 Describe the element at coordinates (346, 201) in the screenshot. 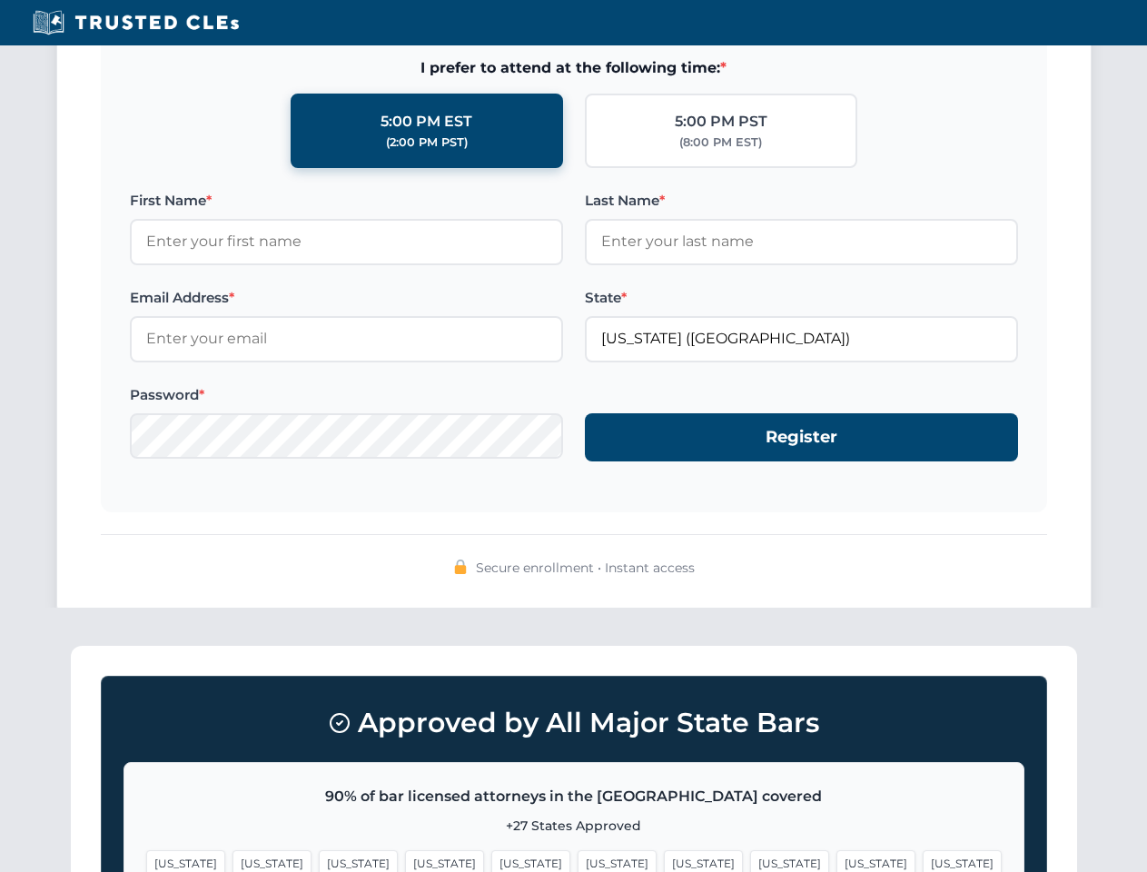

I see `label: First Name` at that location.